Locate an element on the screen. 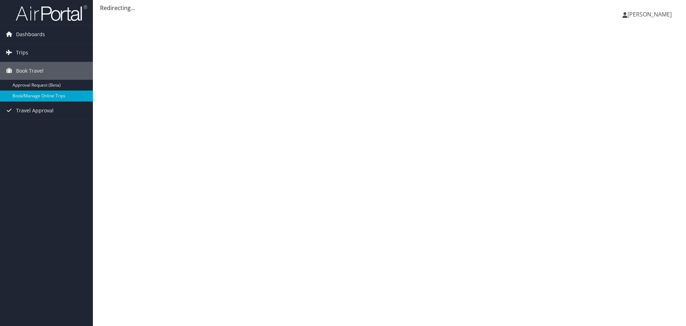 Image resolution: width=686 pixels, height=326 pixels. span: Trips is located at coordinates (22, 53).